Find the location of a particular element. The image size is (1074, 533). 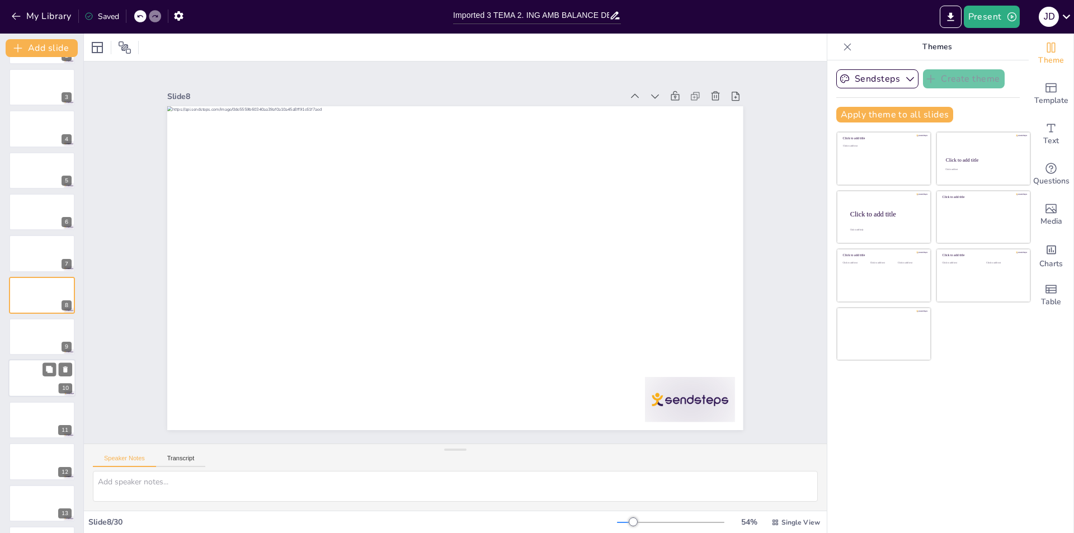

span: Questions is located at coordinates (1051, 181).